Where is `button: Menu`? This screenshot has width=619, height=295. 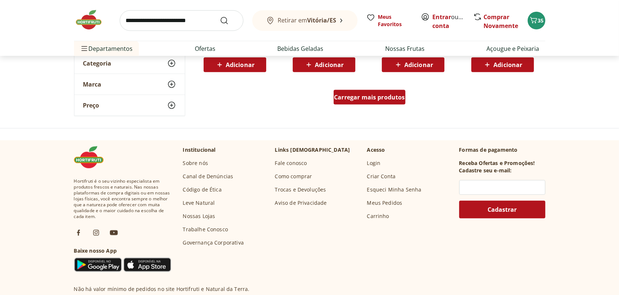
button: Menu is located at coordinates (84, 49).